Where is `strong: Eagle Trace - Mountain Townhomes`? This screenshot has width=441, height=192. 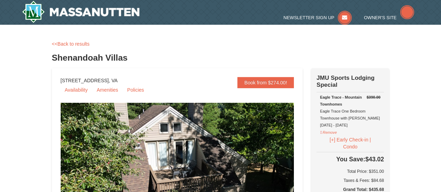 strong: Eagle Trace - Mountain Townhomes is located at coordinates (341, 101).